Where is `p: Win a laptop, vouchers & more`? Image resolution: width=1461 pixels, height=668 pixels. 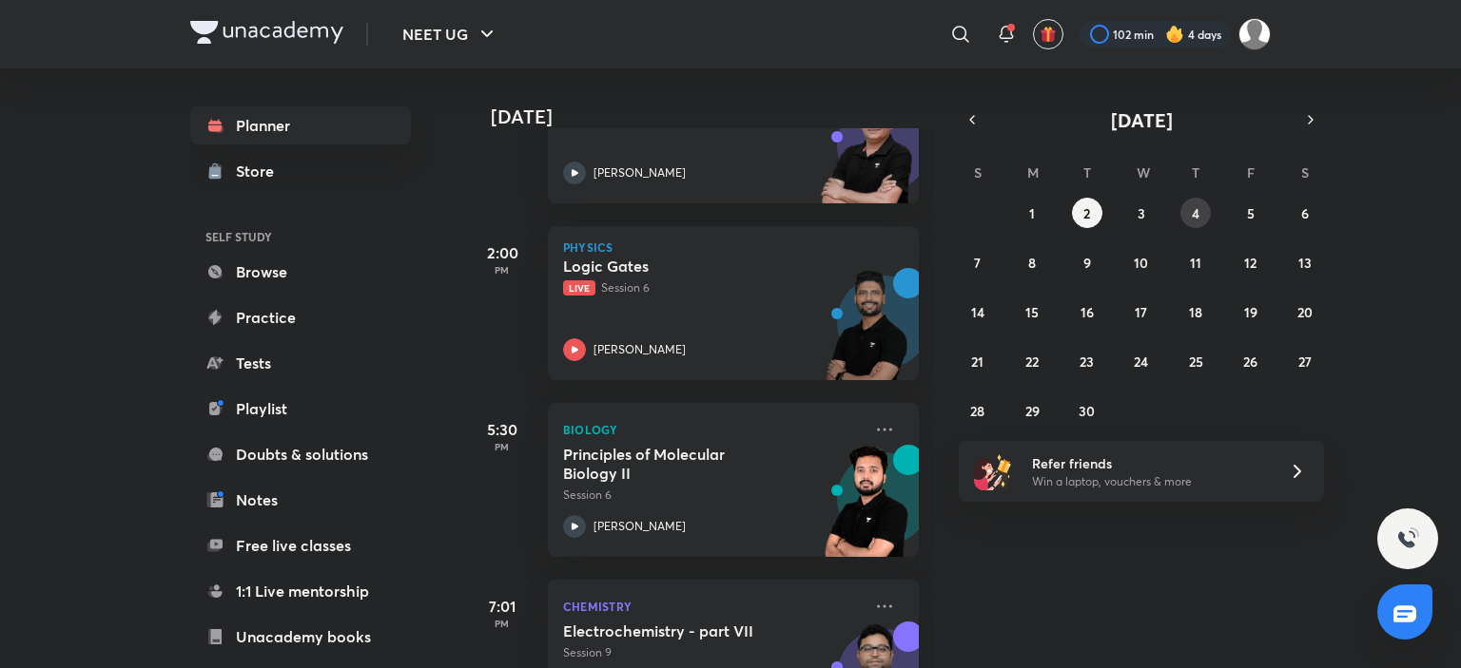 p: Win a laptop, vouchers & more is located at coordinates (1149, 482).